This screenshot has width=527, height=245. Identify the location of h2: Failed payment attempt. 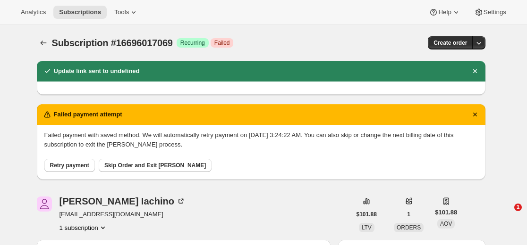
(88, 115).